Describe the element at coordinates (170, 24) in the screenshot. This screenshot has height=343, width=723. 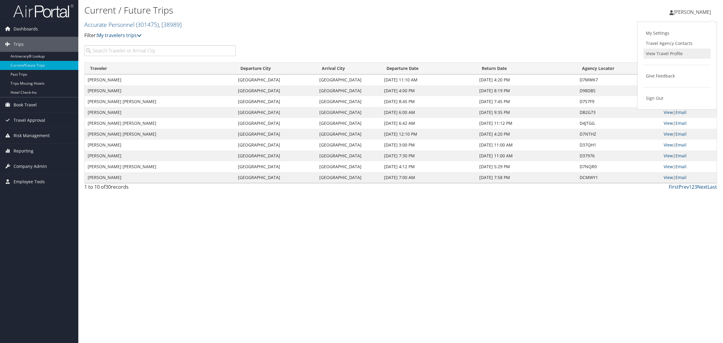
I see `span: , [ 38989 ]` at that location.